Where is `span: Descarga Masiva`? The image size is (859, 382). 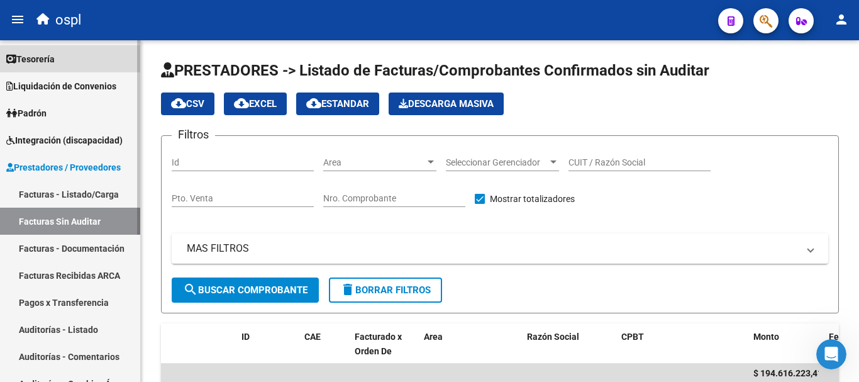 span: Descarga Masiva is located at coordinates (446, 104).